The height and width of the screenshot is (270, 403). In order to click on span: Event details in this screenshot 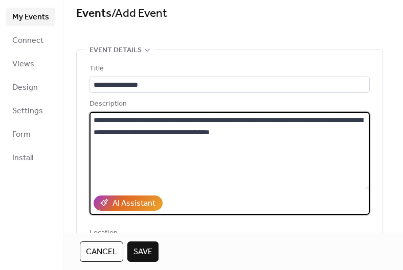, I will do `click(115, 51)`.